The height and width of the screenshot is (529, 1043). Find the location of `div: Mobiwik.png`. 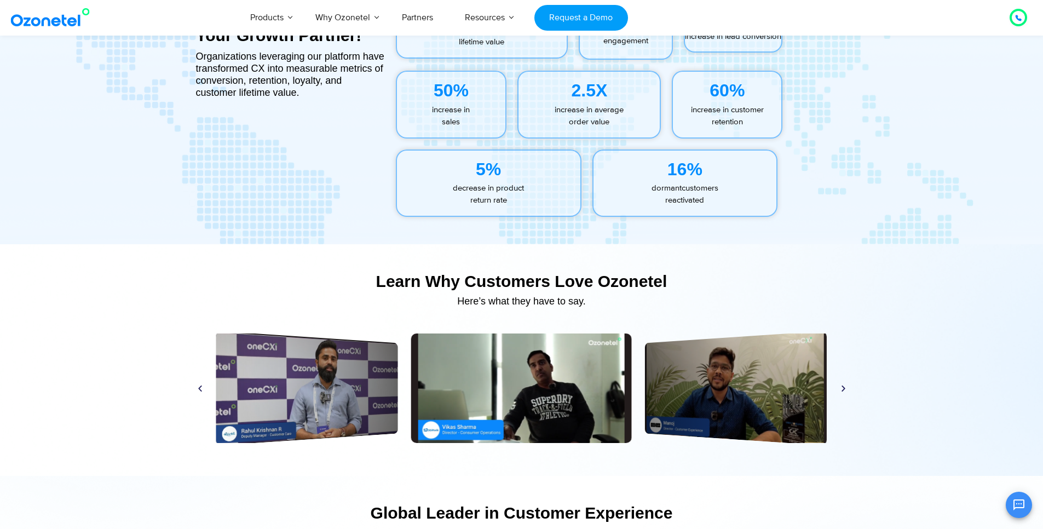

div: Mobiwik.png is located at coordinates (521, 388).